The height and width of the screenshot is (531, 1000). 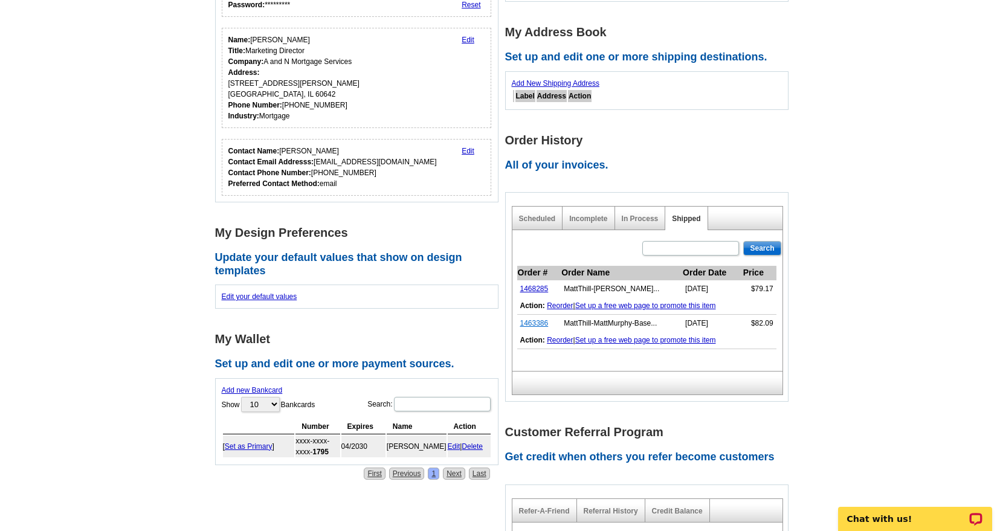 I want to click on h1: My Address Book, so click(x=650, y=32).